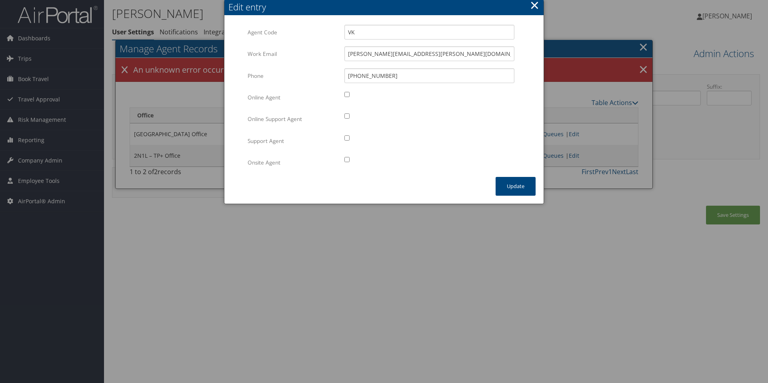 This screenshot has height=383, width=768. Describe the element at coordinates (515, 186) in the screenshot. I see `button: Update` at that location.